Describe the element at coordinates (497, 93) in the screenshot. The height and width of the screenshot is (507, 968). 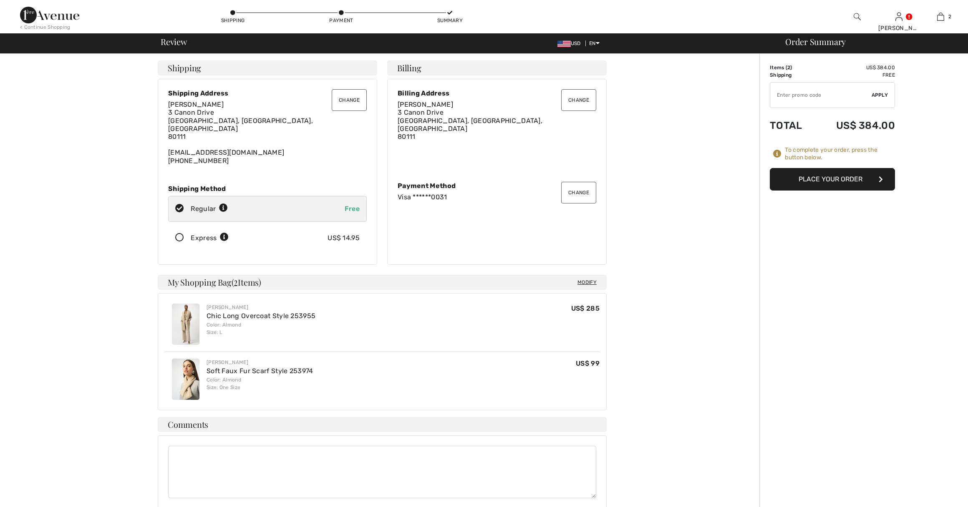
I see `div: Billing Address` at that location.